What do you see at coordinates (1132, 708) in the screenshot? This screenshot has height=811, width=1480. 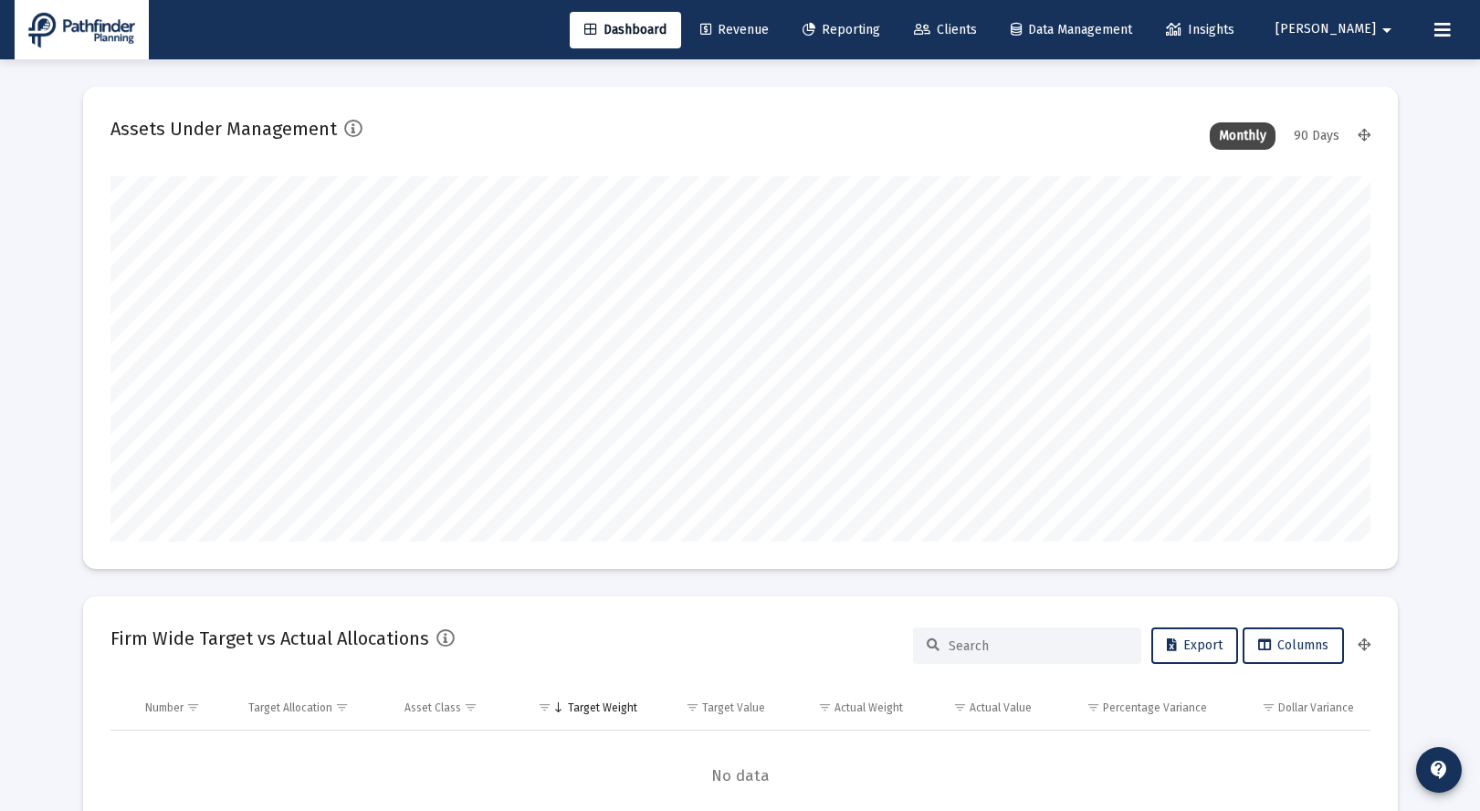 I see `td: Column Percentage Variance` at bounding box center [1132, 708].